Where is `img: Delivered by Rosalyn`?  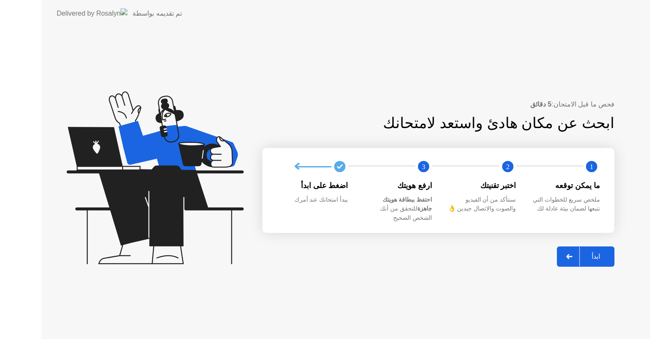
img: Delivered by Rosalyn is located at coordinates (92, 13).